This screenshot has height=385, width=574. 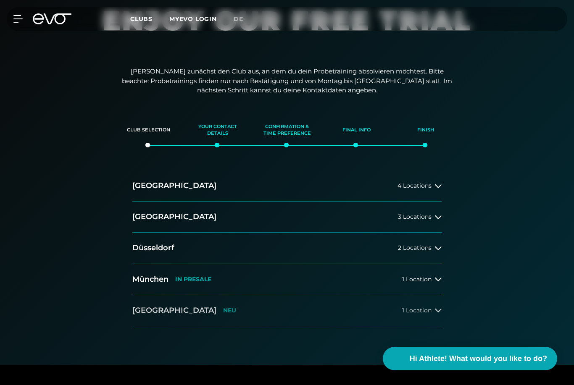 What do you see at coordinates (153, 248) in the screenshot?
I see `h2: Düsseldorf` at bounding box center [153, 248].